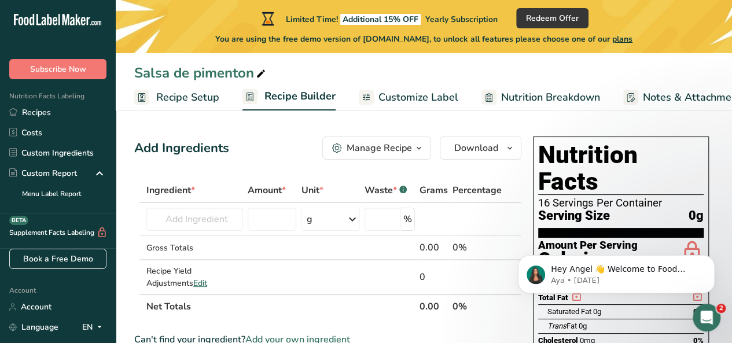 The image size is (732, 343). Describe the element at coordinates (309, 219) in the screenshot. I see `div: g` at that location.